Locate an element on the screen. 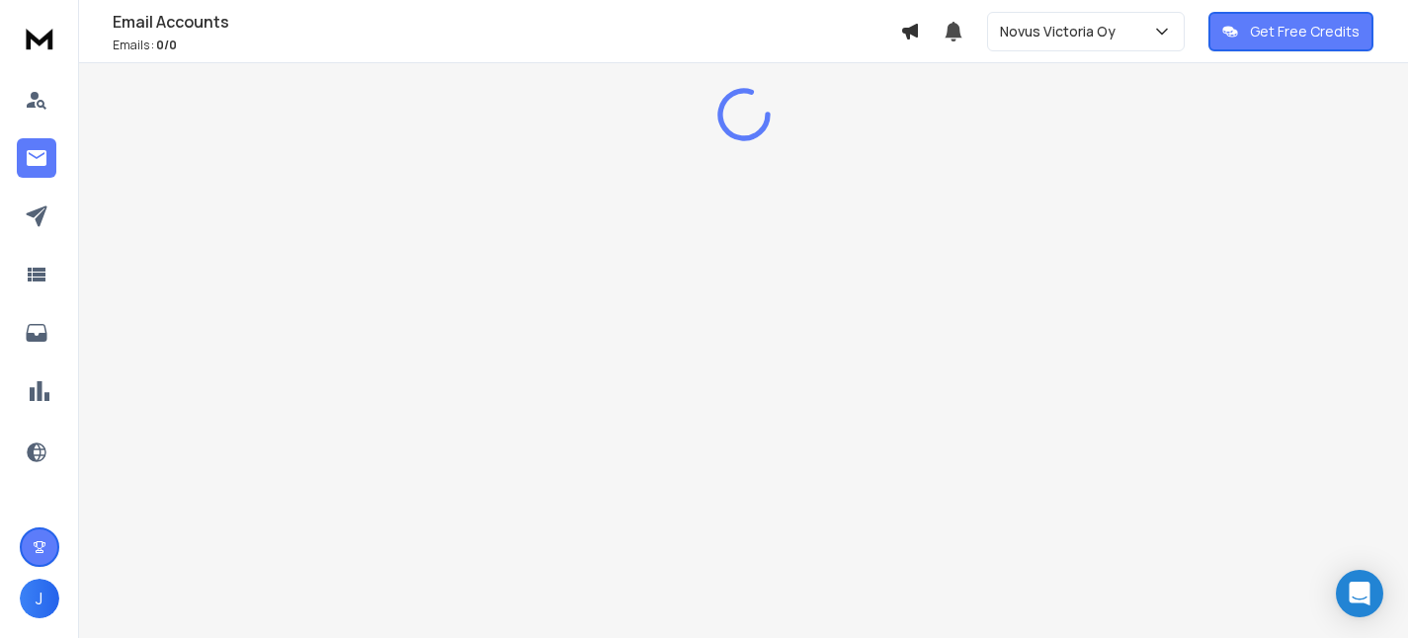 The height and width of the screenshot is (638, 1408). div: Open Intercom Messenger is located at coordinates (1359, 594).